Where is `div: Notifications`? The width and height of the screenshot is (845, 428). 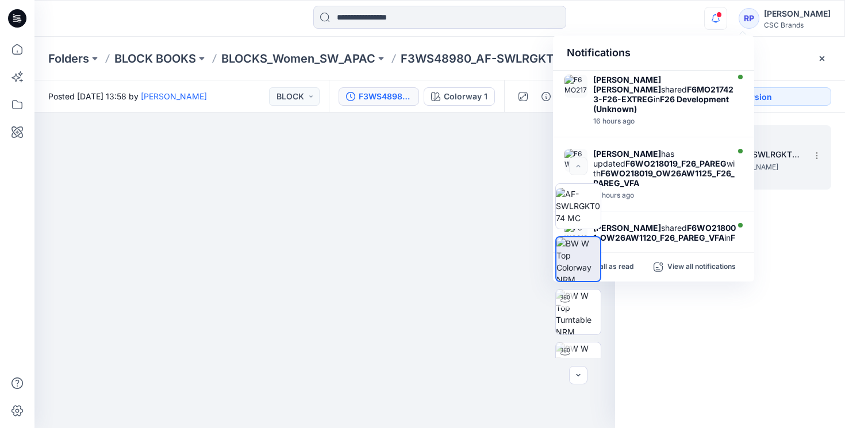 div: Notifications is located at coordinates (653, 53).